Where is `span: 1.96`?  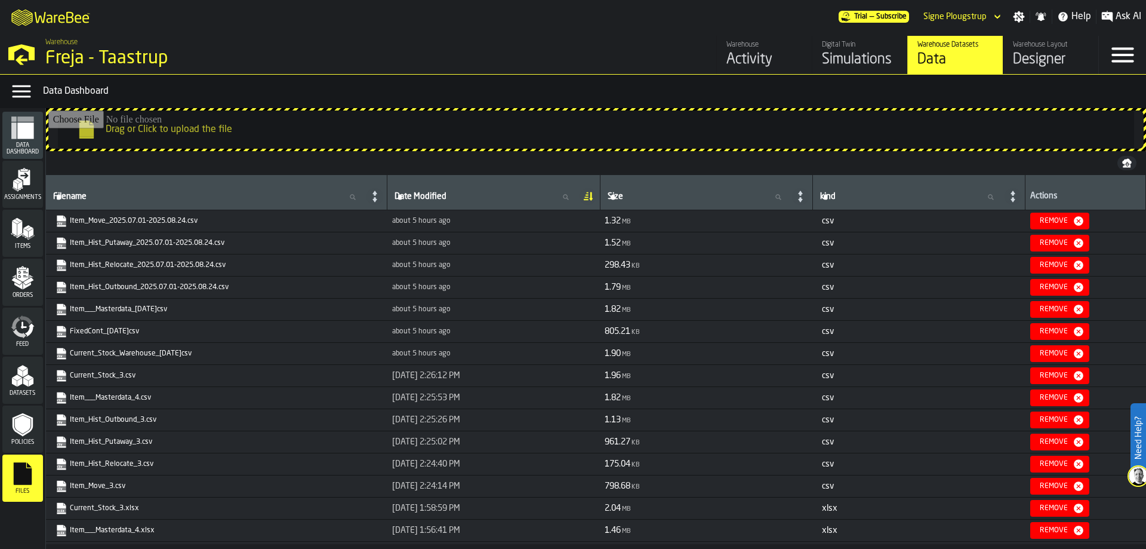
span: 1.96 is located at coordinates (613, 376).